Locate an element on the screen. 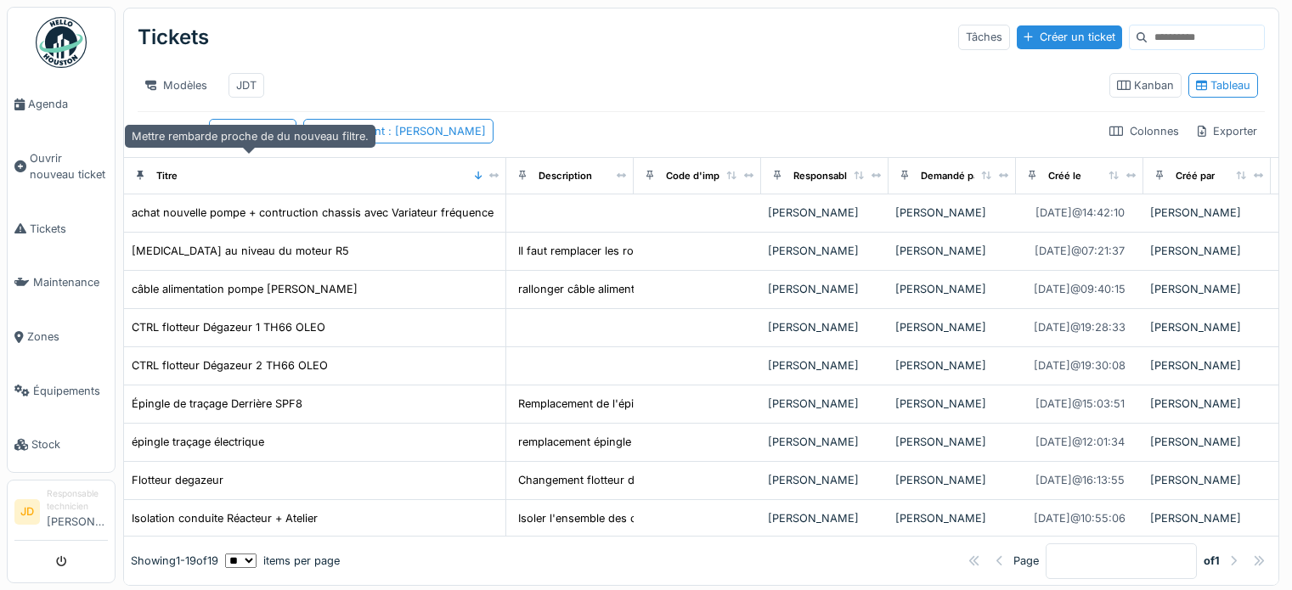 Image resolution: width=1292 pixels, height=590 pixels. span: Équipements is located at coordinates (70, 391).